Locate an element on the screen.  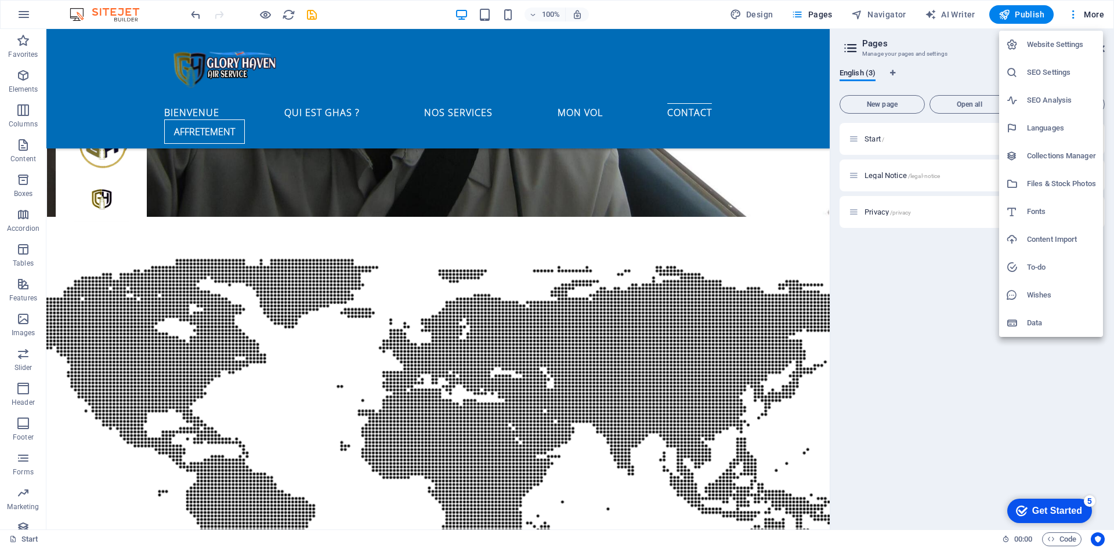
h6: Wishes is located at coordinates (1061, 295).